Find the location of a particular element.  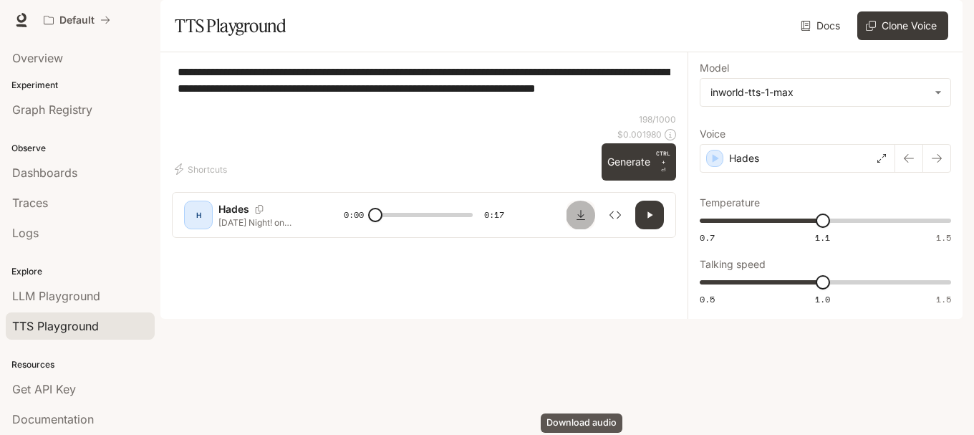

p: Temperature is located at coordinates (730, 203).